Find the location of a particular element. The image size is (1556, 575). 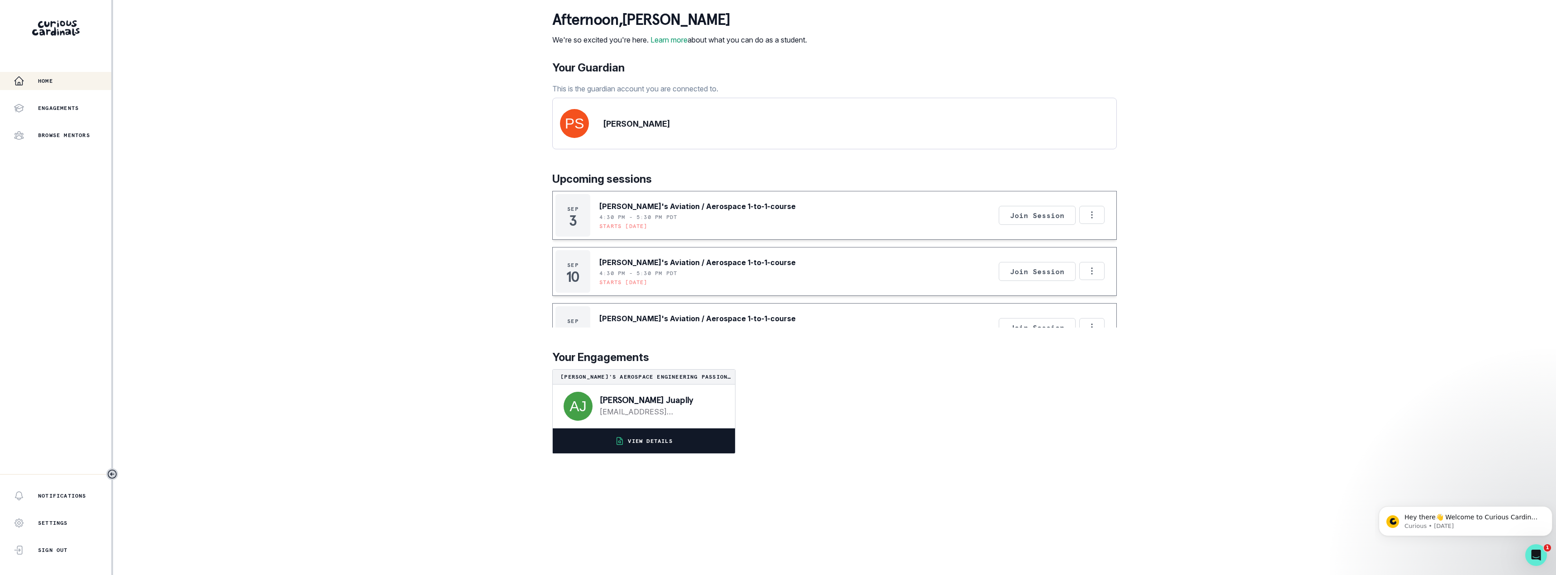

p: VIEW DETAILS is located at coordinates (650, 441).